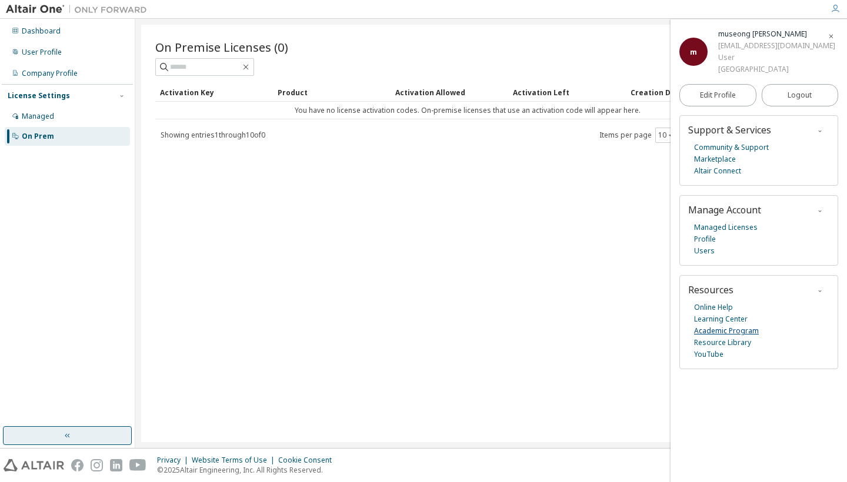 The image size is (847, 482). I want to click on button: 10, so click(666, 135).